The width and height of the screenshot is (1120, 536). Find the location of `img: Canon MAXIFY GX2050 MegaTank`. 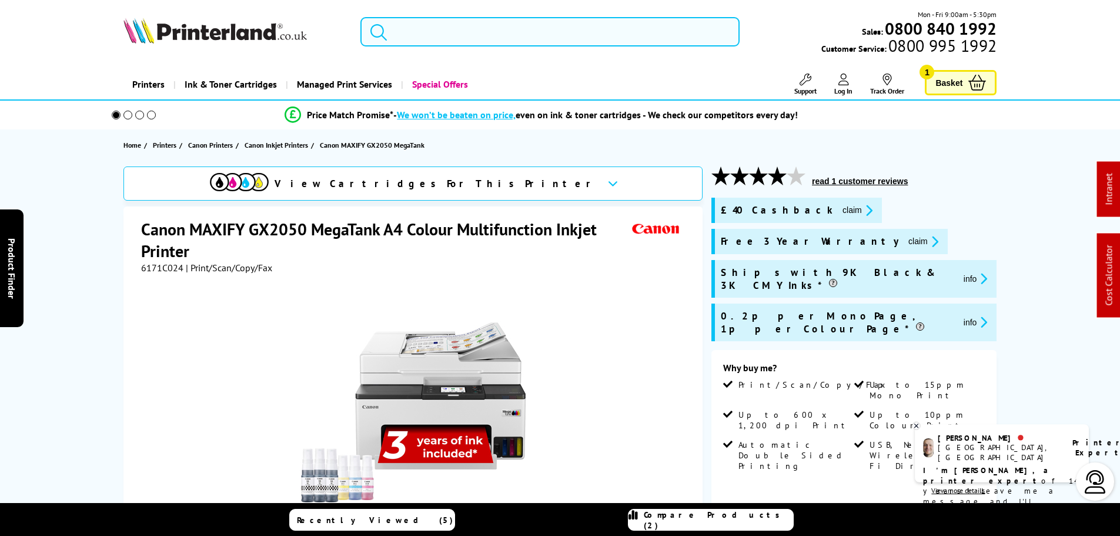

img: Canon MAXIFY GX2050 MegaTank is located at coordinates (415, 412).